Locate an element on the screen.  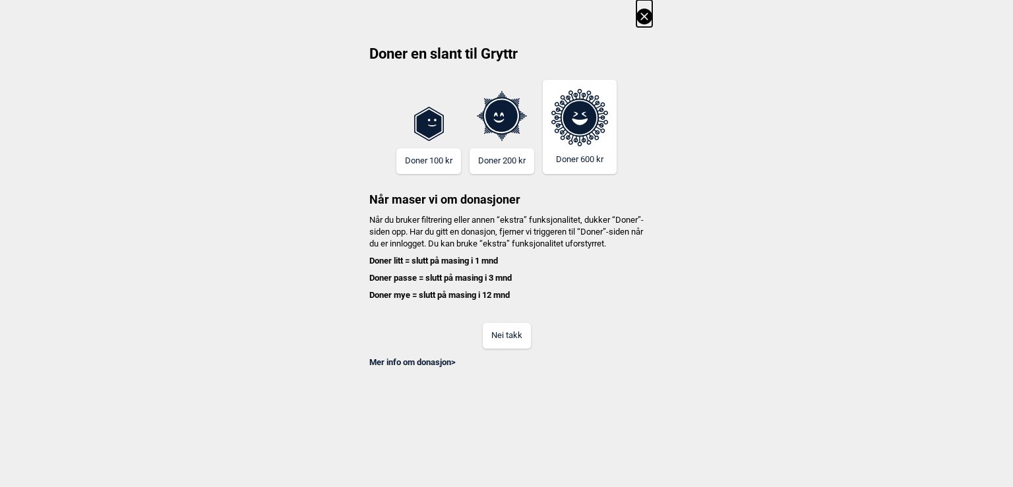
h2: Doner en slant til Gryttr is located at coordinates (506, 59).